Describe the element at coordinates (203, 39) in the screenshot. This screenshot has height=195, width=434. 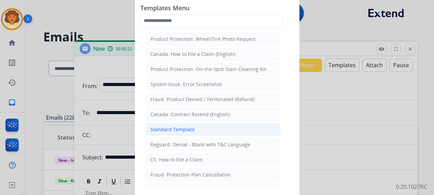
I see `div: Product Protection: Wheel/Tire Photo Request` at that location.